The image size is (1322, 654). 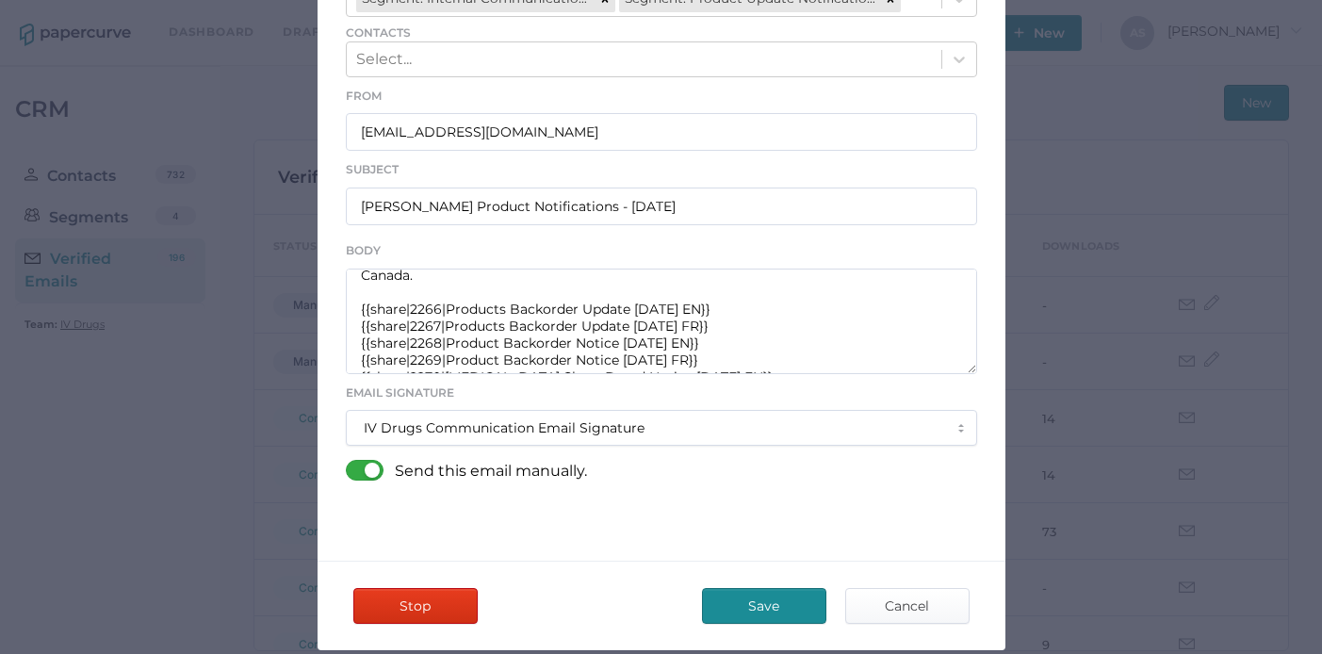 I want to click on div: Select..., so click(x=384, y=59).